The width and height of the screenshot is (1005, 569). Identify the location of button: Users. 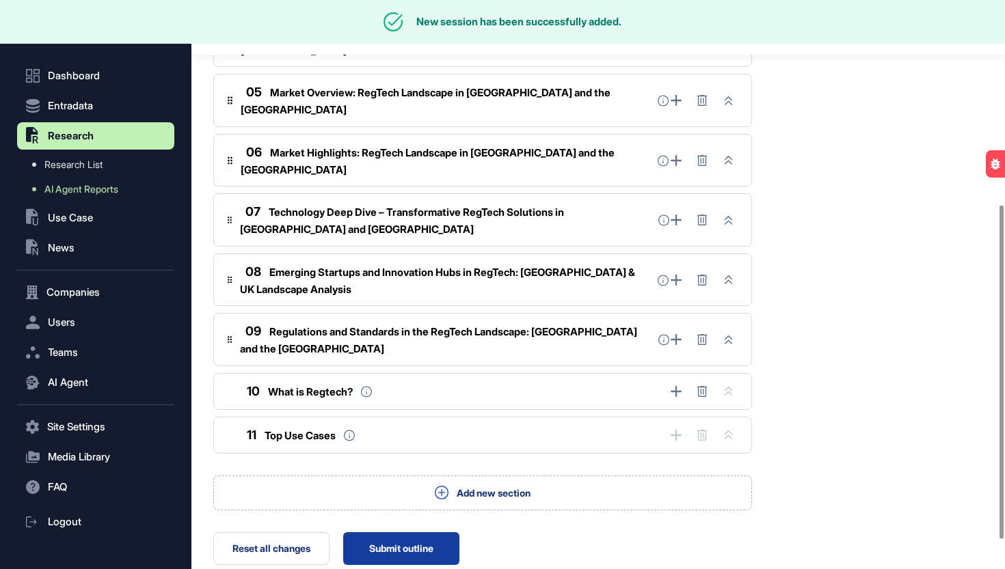
(96, 323).